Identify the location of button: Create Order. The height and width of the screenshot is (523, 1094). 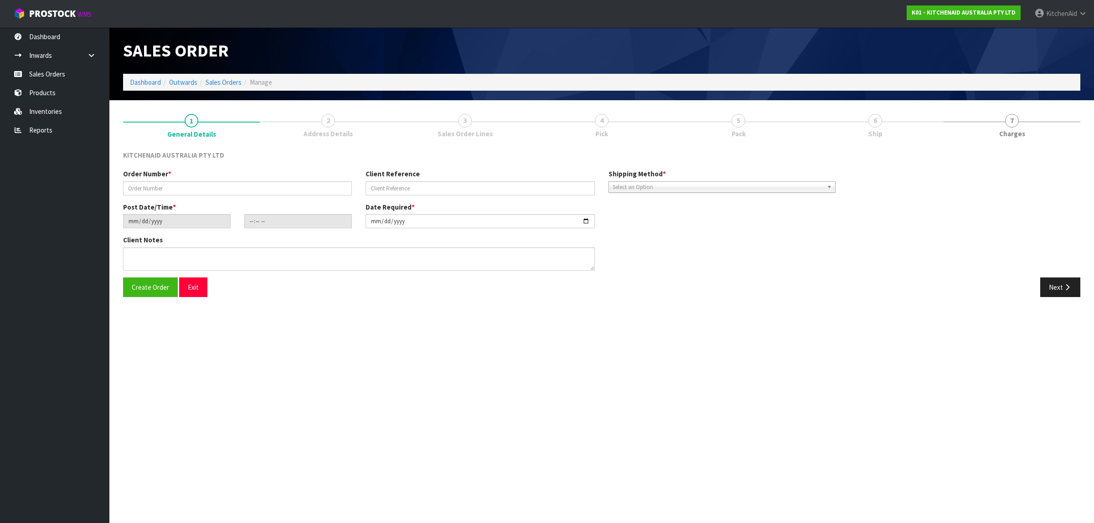
(150, 287).